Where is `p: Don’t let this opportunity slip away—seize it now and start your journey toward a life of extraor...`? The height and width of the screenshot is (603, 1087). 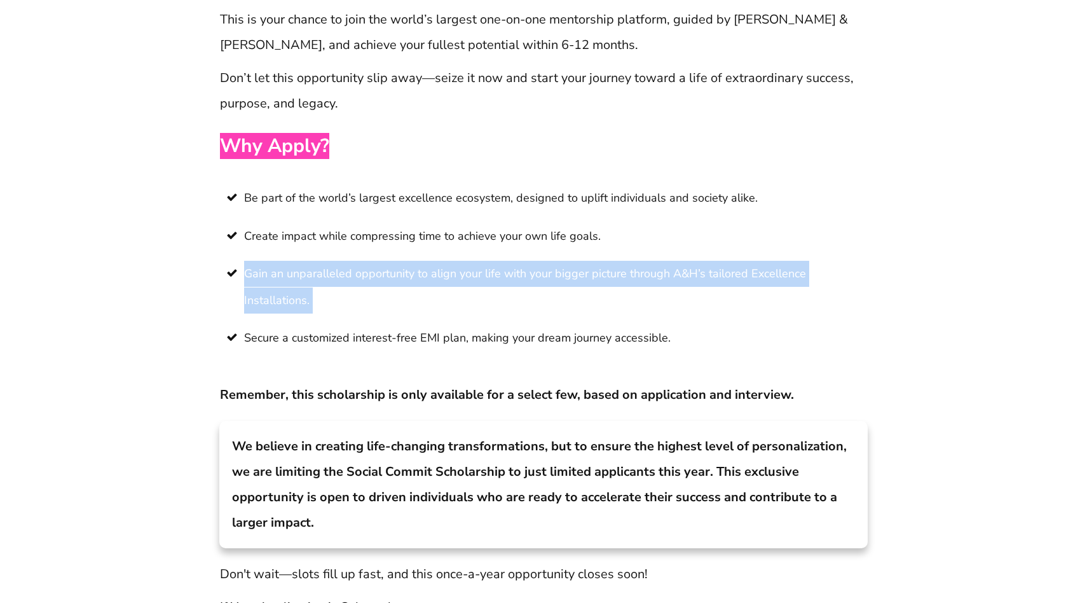
p: Don’t let this opportunity slip away—seize it now and start your journey toward a life of extraor... is located at coordinates (544, 91).